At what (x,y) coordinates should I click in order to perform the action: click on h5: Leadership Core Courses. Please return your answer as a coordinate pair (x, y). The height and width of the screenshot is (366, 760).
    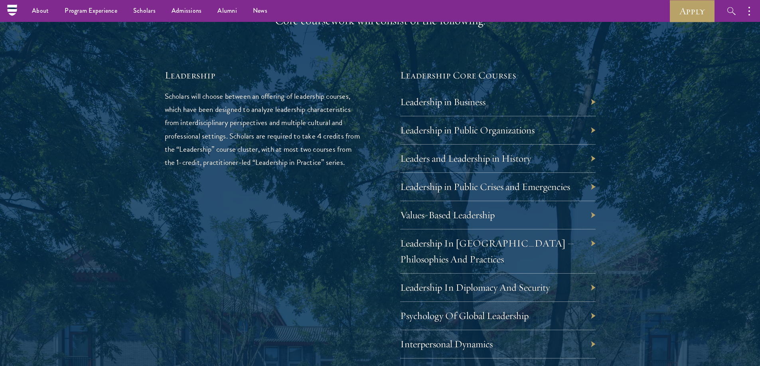
    Looking at the image, I should click on (498, 75).